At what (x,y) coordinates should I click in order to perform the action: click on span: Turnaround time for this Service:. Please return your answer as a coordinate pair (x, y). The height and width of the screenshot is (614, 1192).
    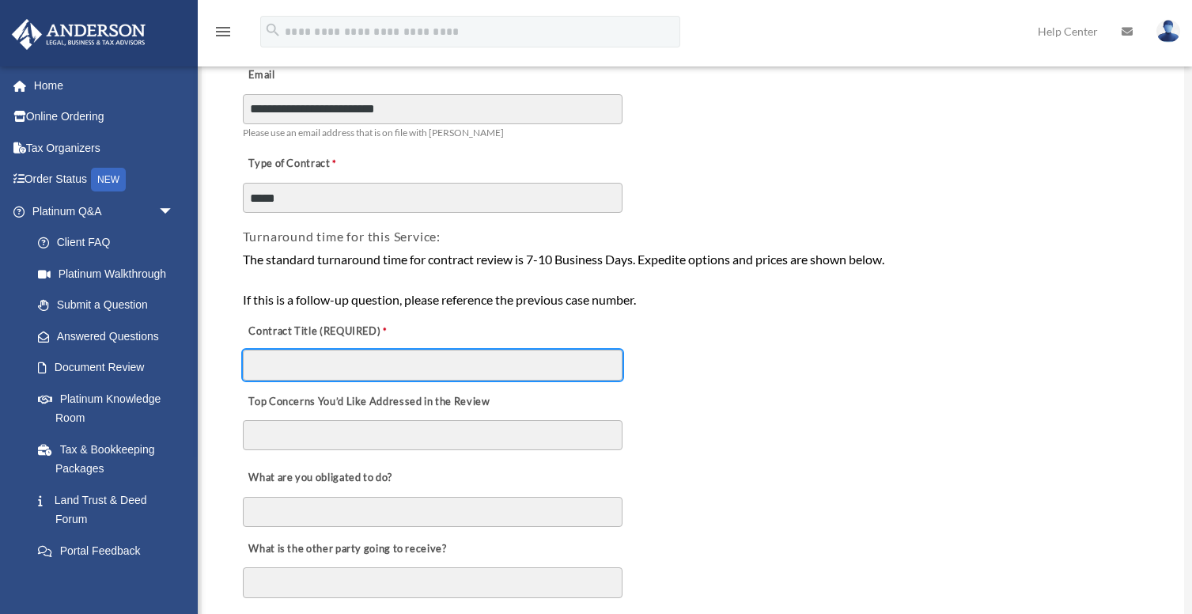
    Looking at the image, I should click on (342, 236).